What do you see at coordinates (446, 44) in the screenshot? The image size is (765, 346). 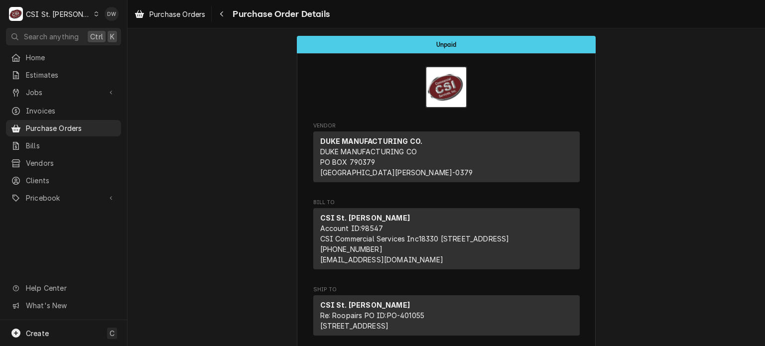 I see `span: Unpaid` at bounding box center [446, 44].